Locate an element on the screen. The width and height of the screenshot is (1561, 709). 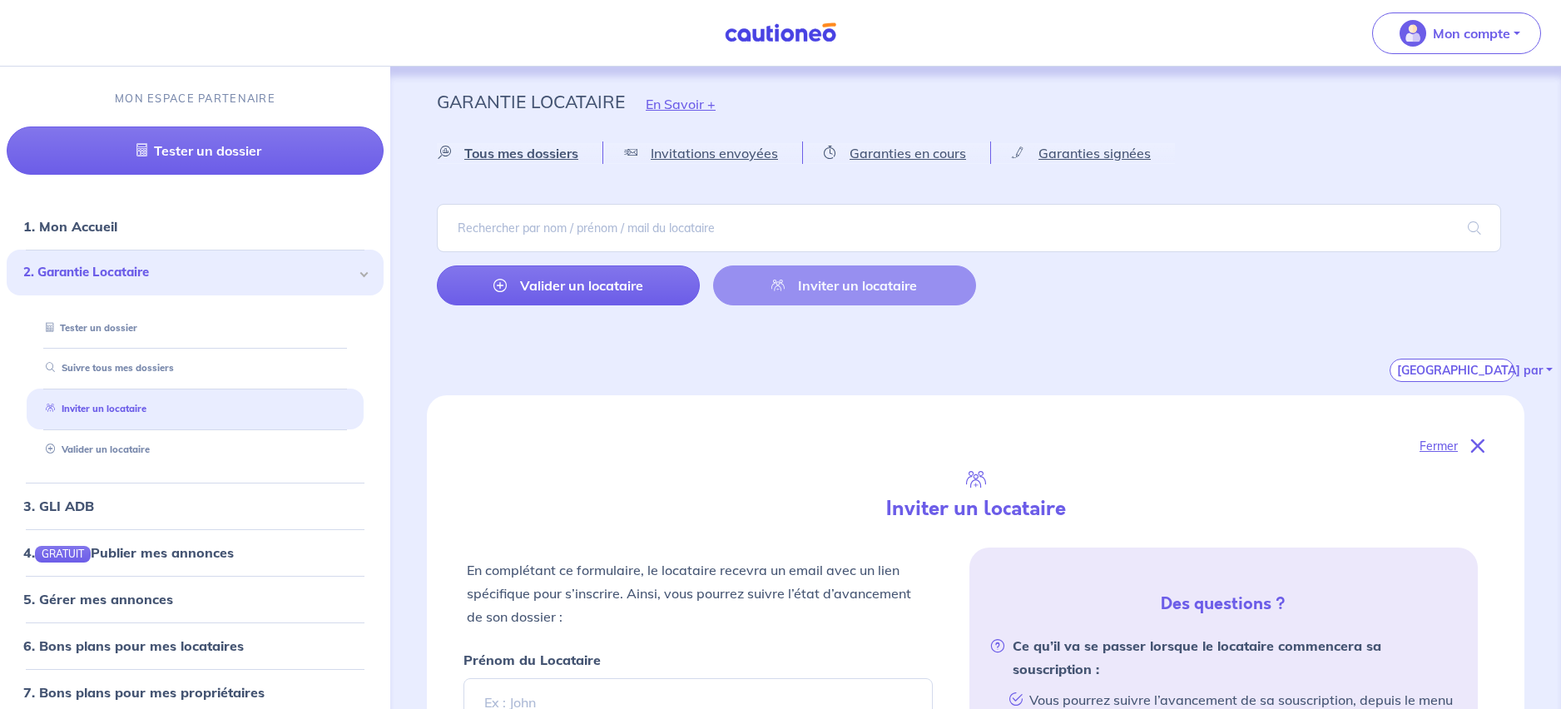
img: Cautioneo is located at coordinates (781, 32).